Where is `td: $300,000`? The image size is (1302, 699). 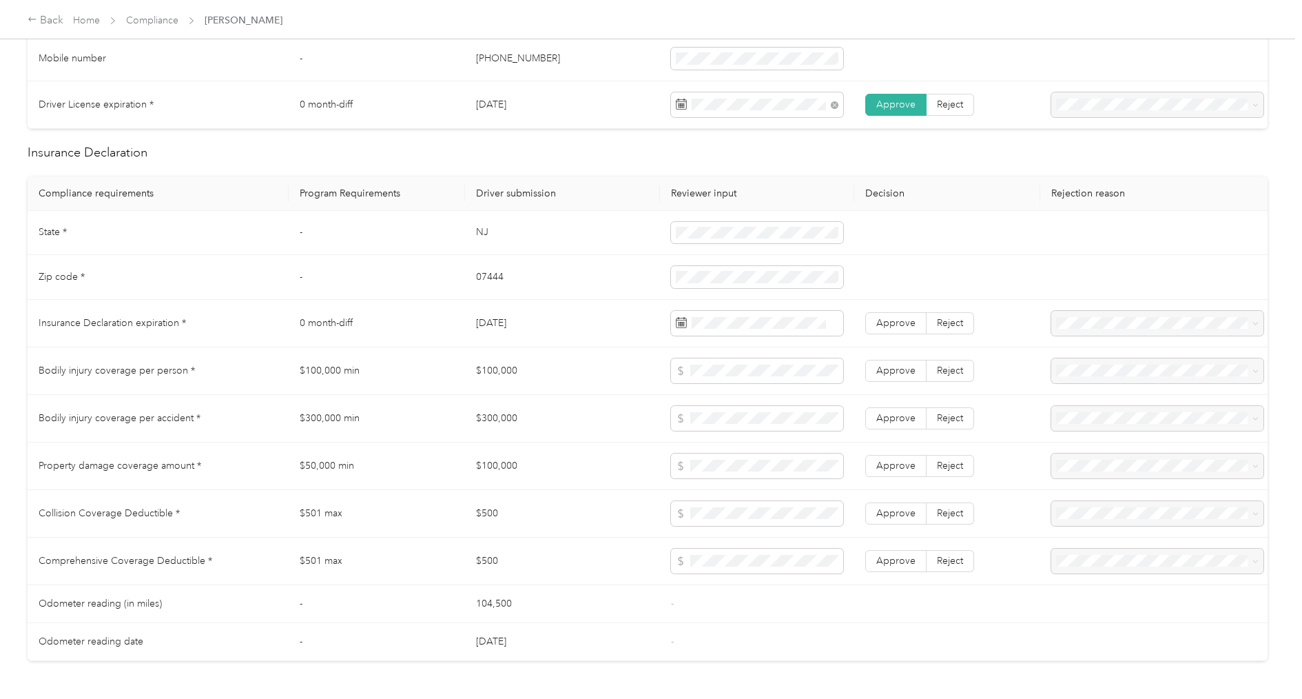
td: $300,000 is located at coordinates (562, 418).